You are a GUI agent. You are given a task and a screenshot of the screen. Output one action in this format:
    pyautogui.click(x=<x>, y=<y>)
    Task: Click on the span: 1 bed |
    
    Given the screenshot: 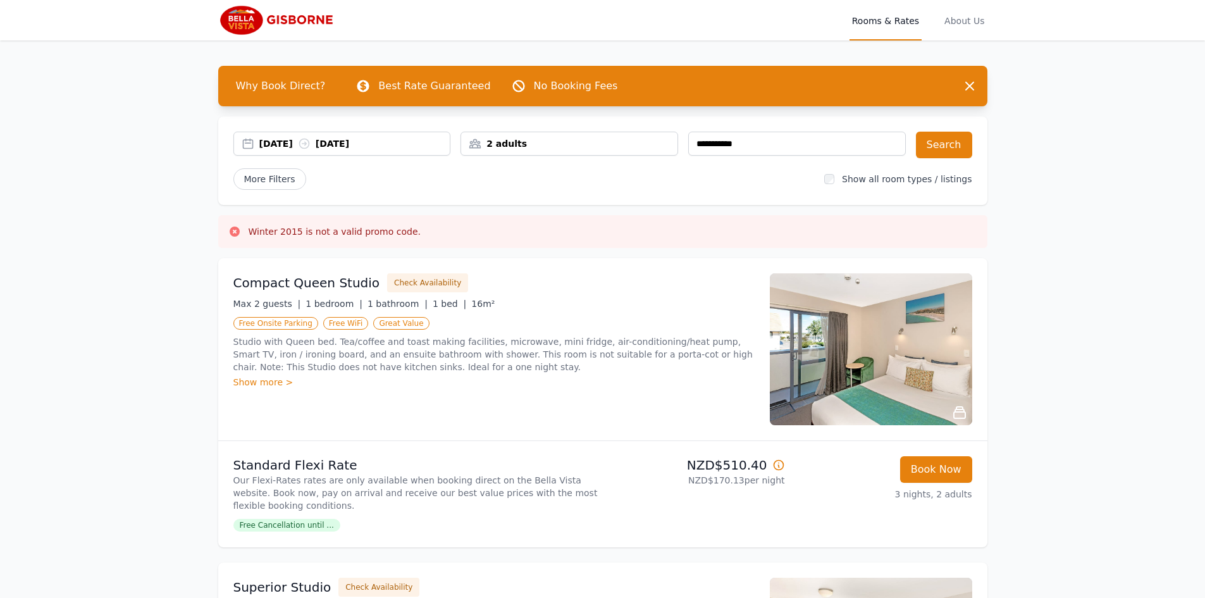 What is the action you would take?
    pyautogui.click(x=449, y=304)
    